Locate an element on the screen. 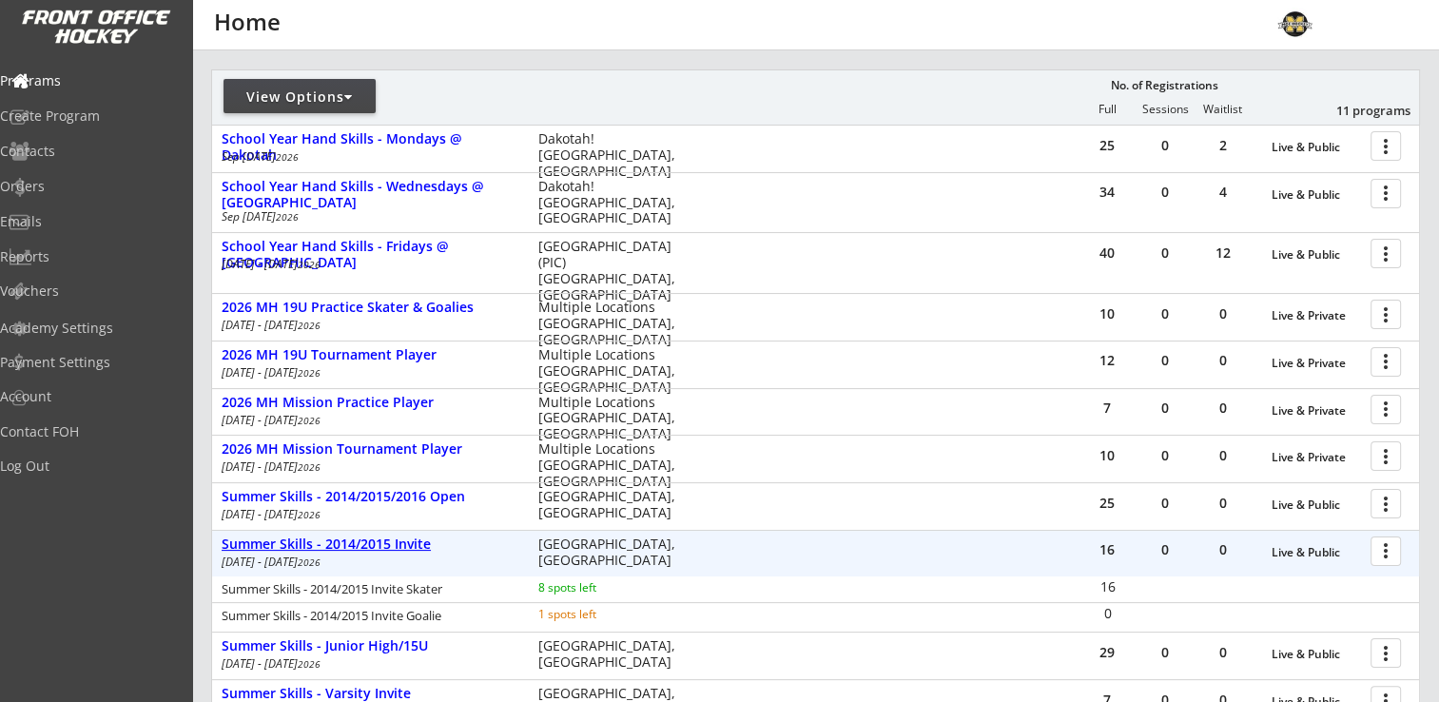 This screenshot has width=1439, height=702. div: Waitlist is located at coordinates (1222, 109).